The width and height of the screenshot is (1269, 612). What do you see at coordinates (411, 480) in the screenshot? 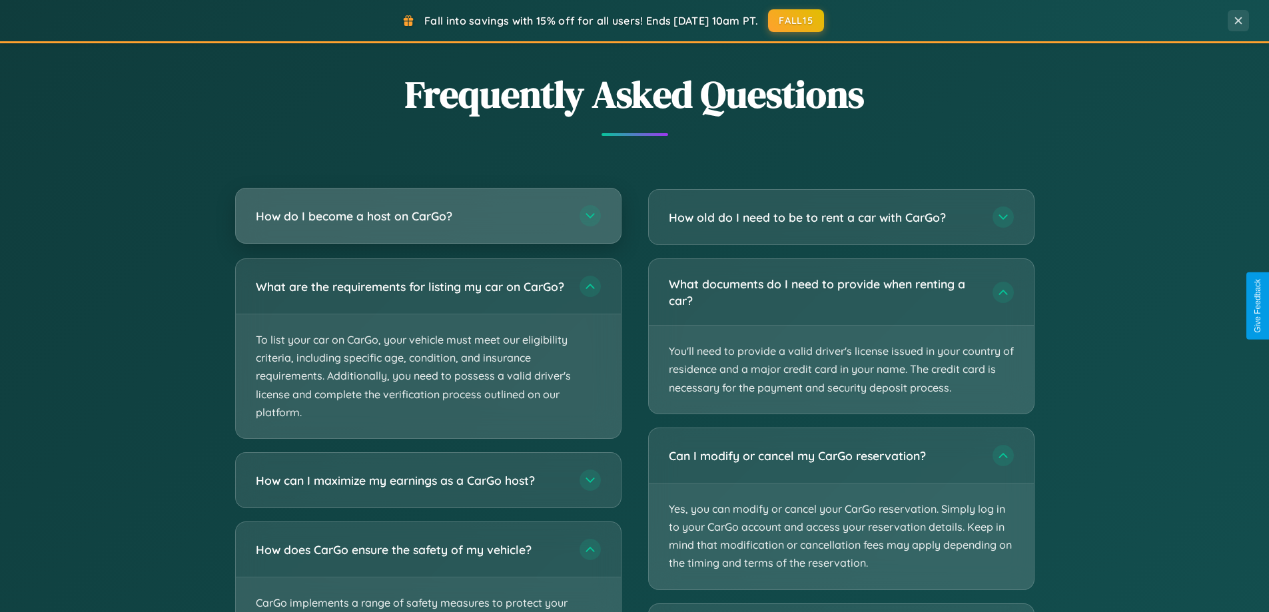
I see `h3: How can I maximize my earnings as a CarGo host?` at bounding box center [411, 480].